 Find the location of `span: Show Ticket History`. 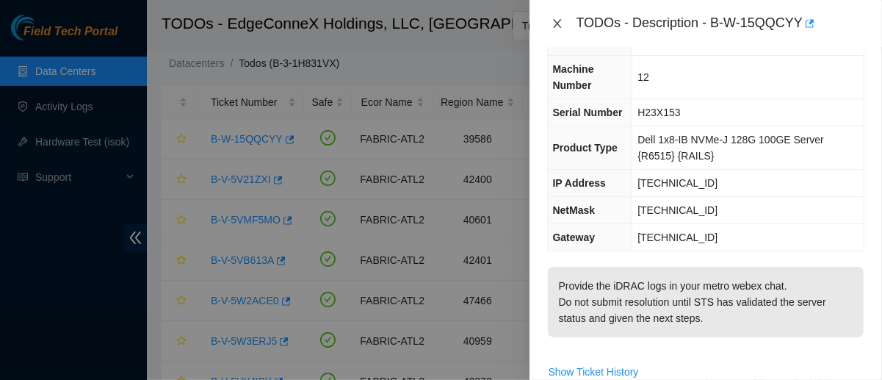

span: Show Ticket History is located at coordinates (593, 371).